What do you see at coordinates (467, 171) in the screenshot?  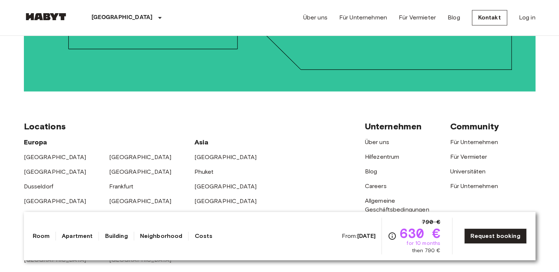 I see `a: Universitäten` at bounding box center [467, 171].